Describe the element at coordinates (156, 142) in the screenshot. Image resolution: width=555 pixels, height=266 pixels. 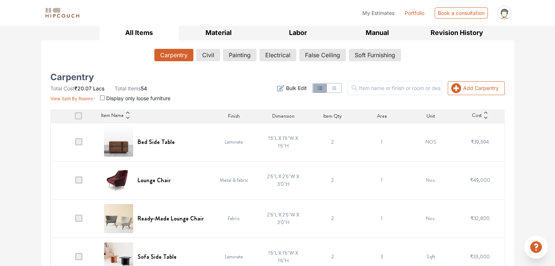
I see `h6: Bed Side Table` at that location.